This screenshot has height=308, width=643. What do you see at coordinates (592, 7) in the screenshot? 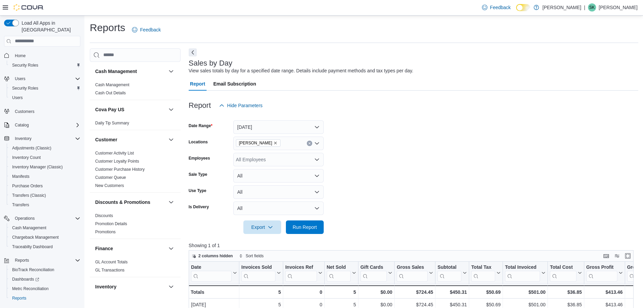
I see `div: Stacy King` at bounding box center [592, 7].